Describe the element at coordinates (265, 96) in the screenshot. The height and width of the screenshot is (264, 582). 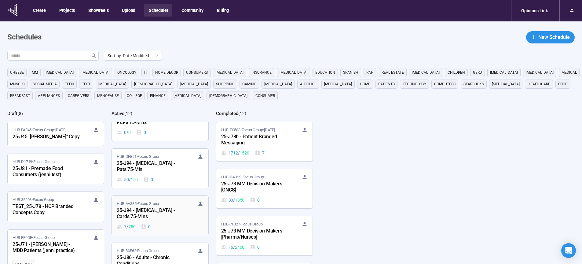
I see `span: consumer` at that location.